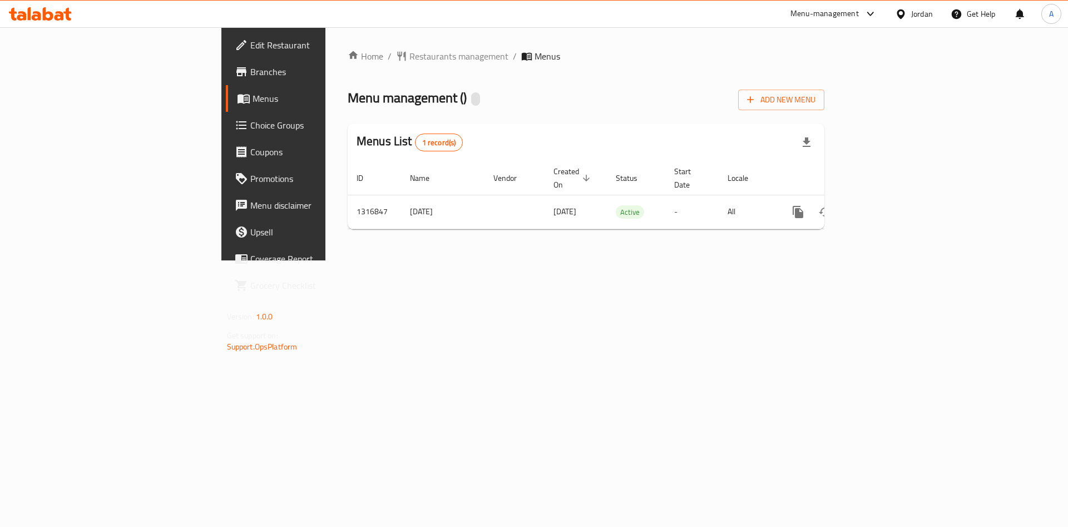 Image resolution: width=1068 pixels, height=527 pixels. Describe the element at coordinates (824, 14) in the screenshot. I see `div: Menu-management` at that location.